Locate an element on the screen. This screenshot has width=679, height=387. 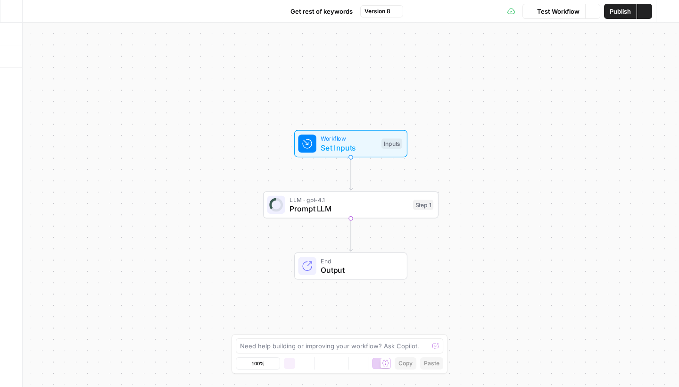
g: Edge from step_1 to end is located at coordinates (350, 235).